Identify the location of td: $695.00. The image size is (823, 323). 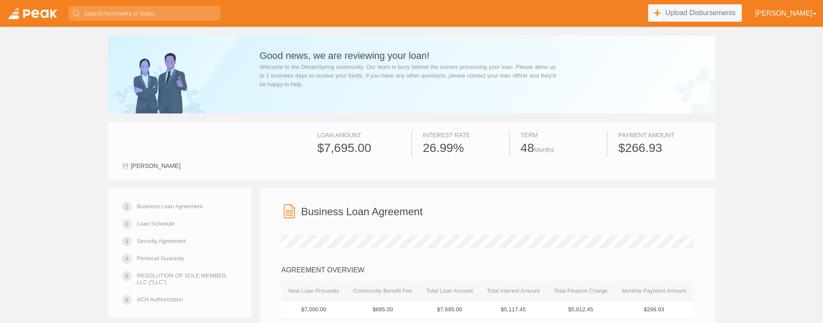
(382, 310).